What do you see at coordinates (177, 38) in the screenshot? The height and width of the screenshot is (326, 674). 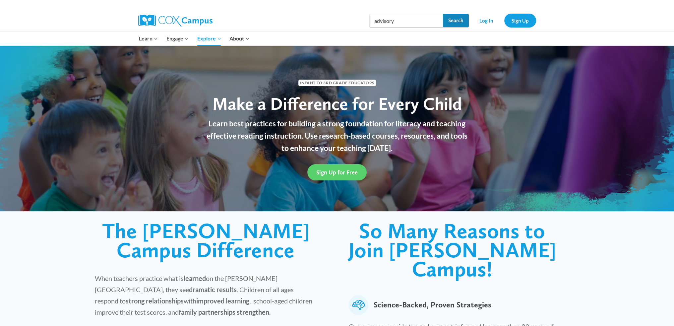 I see `button: Child menu of Engage` at bounding box center [177, 38].